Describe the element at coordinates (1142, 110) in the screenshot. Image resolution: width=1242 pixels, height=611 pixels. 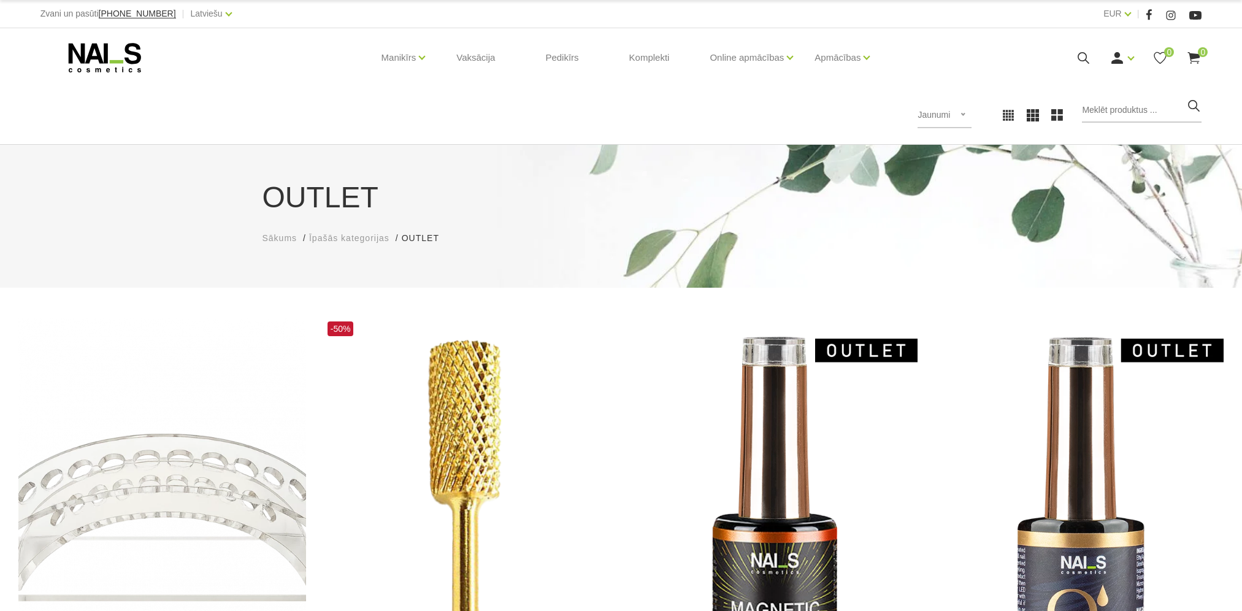
I see `input: Meklēt produktus ...` at that location.